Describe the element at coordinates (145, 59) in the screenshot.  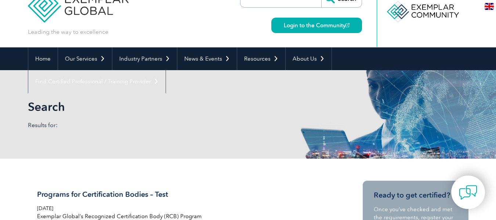
I see `a: Industry Partners` at that location.